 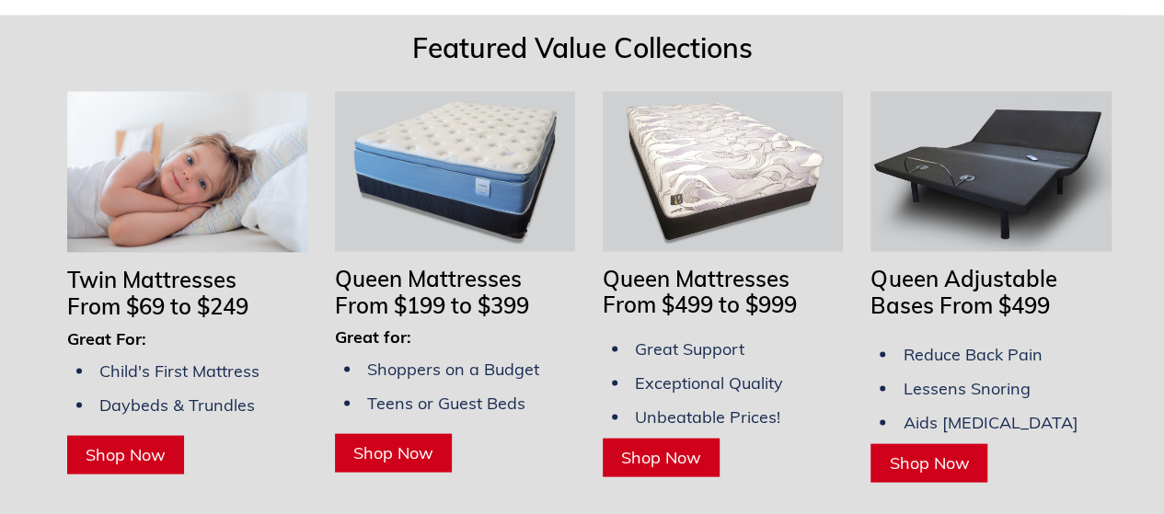 I want to click on img: Twin Mattresses From $69 to $169, so click(x=187, y=173).